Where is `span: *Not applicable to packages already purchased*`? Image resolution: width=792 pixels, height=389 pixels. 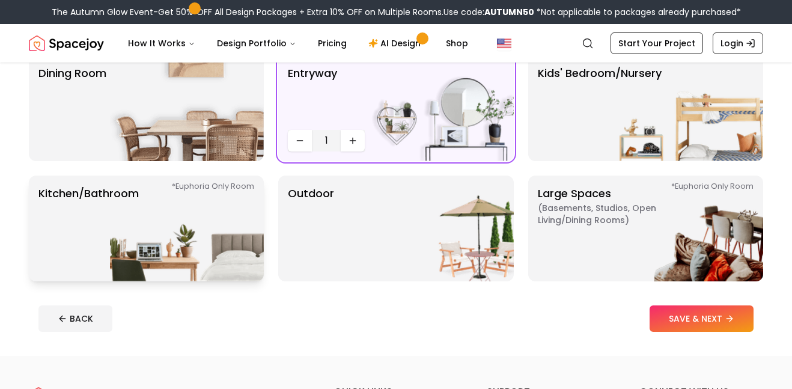 span: *Not applicable to packages already purchased* is located at coordinates (638, 12).